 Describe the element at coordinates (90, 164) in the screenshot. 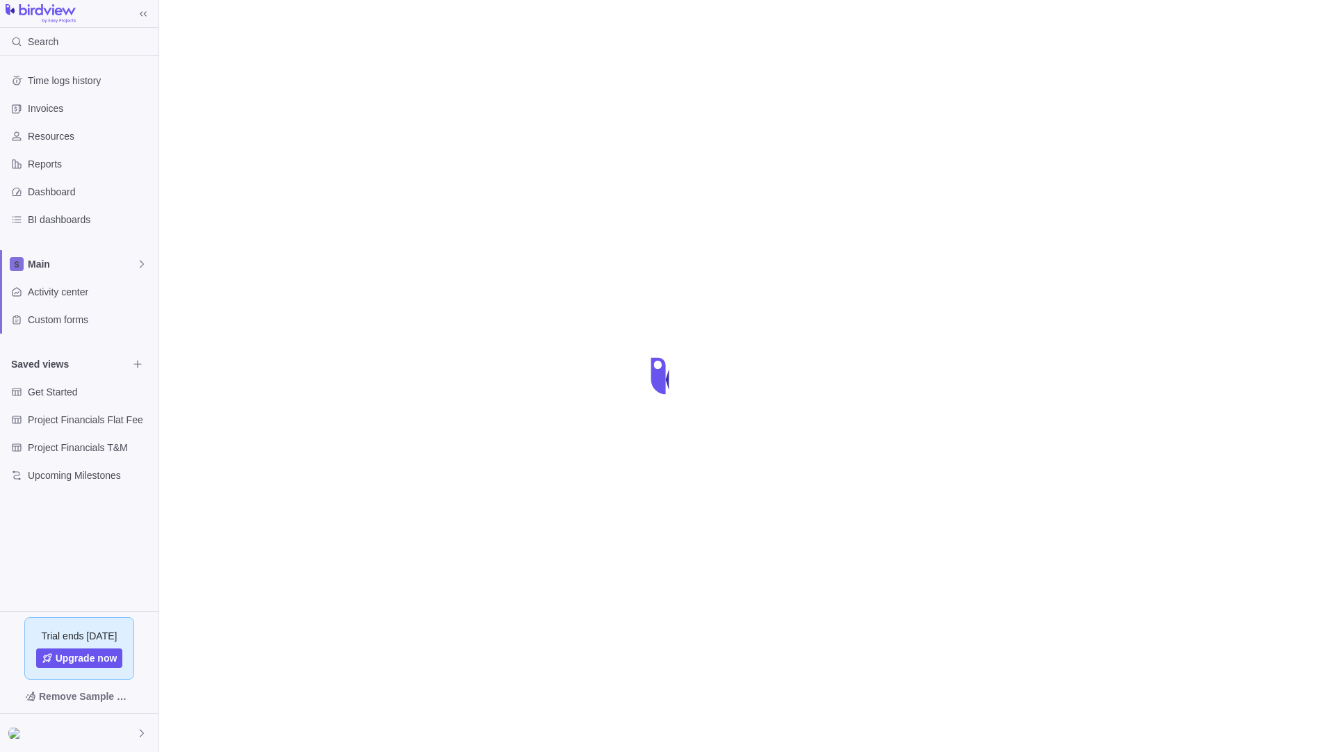

I see `span: Reports` at that location.